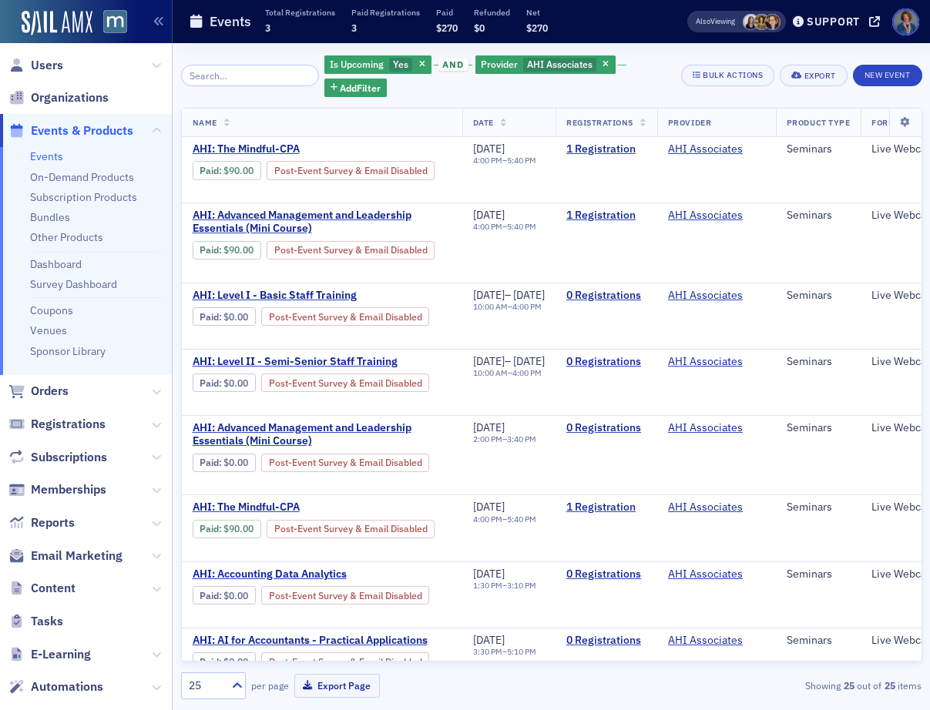 The image size is (930, 710). Describe the element at coordinates (888, 74) in the screenshot. I see `a: New Event` at that location.